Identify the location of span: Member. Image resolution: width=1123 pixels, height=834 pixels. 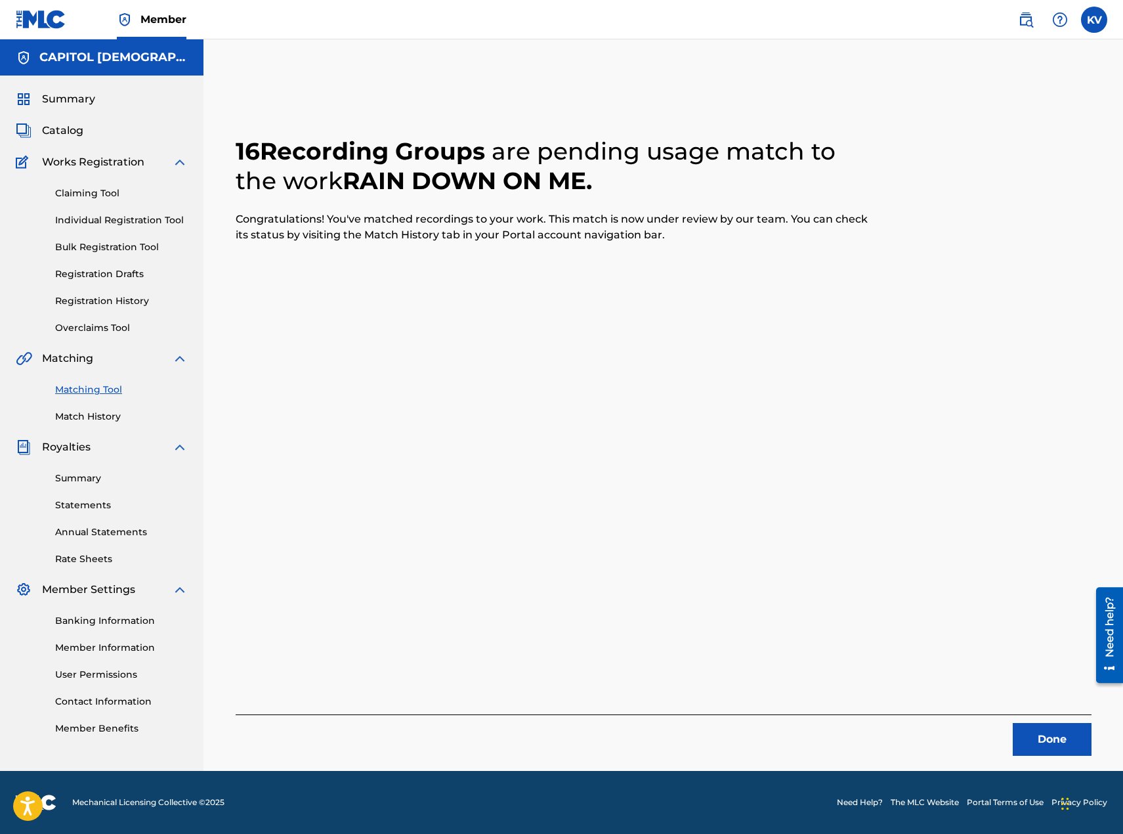
(163, 19).